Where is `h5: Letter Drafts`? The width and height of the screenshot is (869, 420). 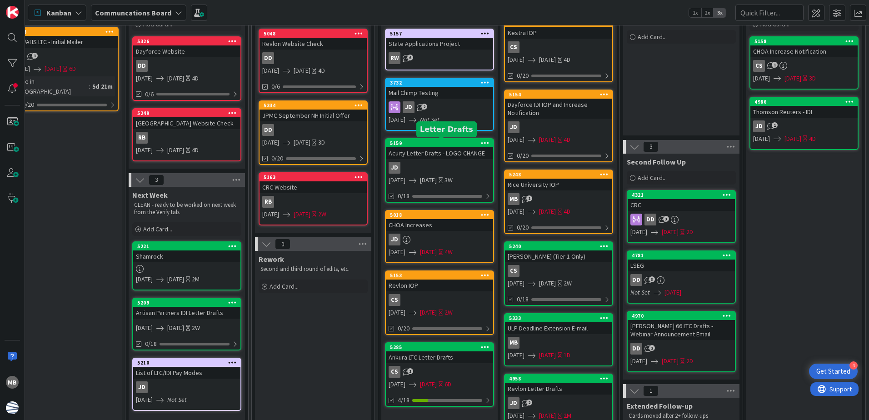
h5: Letter Drafts is located at coordinates (447, 129).